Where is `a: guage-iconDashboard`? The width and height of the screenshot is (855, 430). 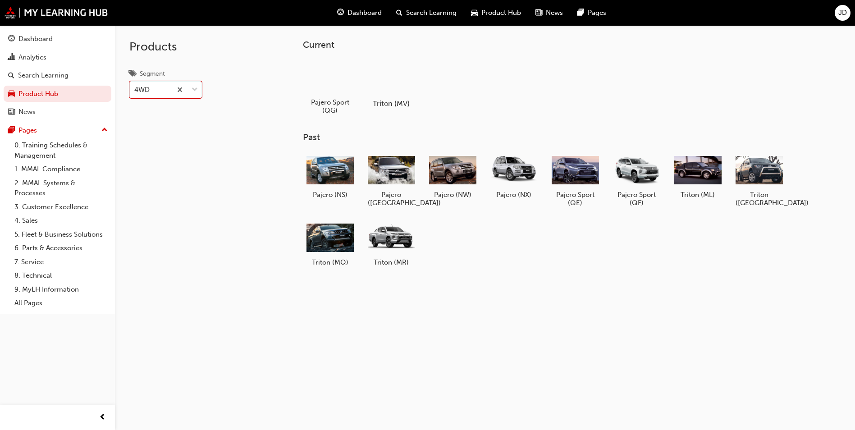
a: guage-iconDashboard is located at coordinates (359, 13).